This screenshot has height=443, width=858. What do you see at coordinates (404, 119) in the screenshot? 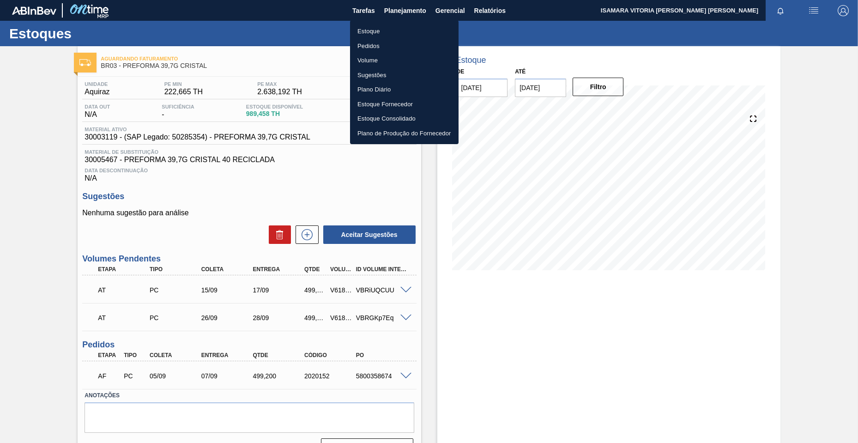
I see `li: Estoque Consolidado` at bounding box center [404, 119].